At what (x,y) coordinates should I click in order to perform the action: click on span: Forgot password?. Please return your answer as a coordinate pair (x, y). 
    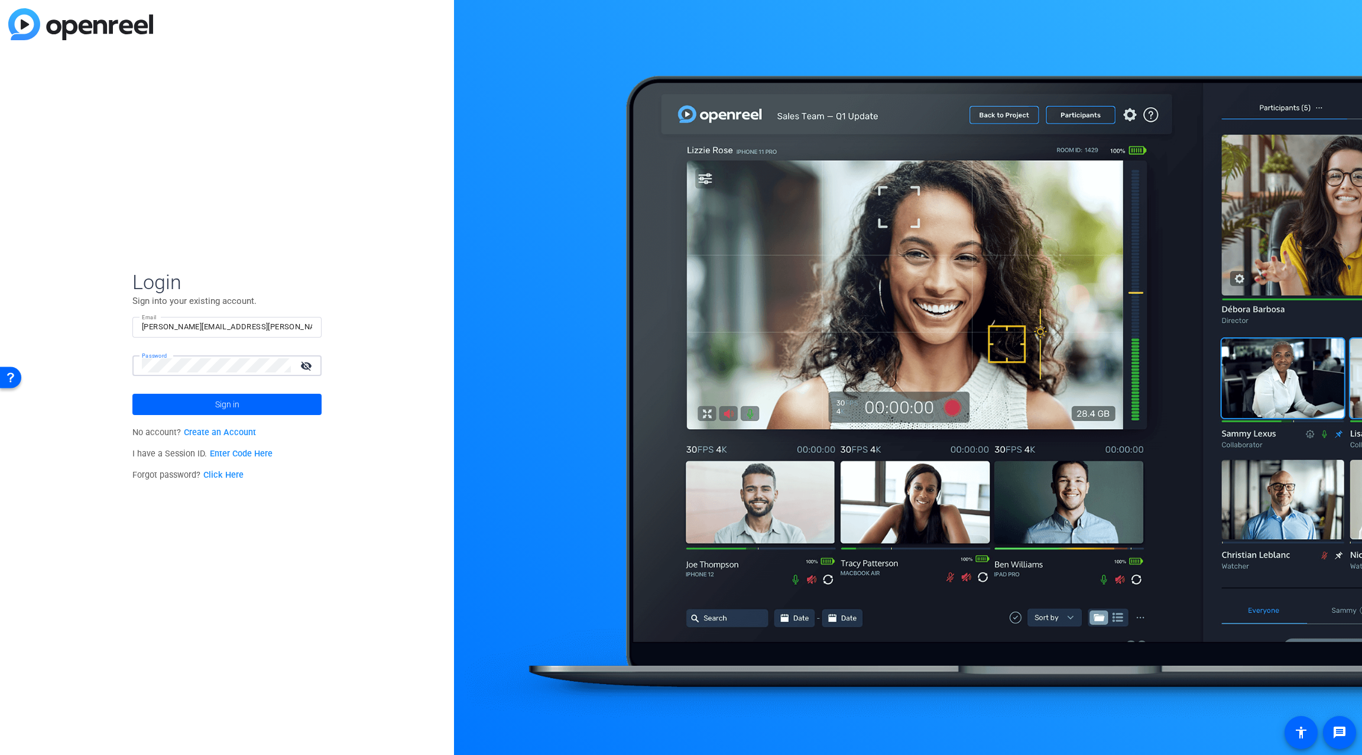
    Looking at the image, I should click on (188, 475).